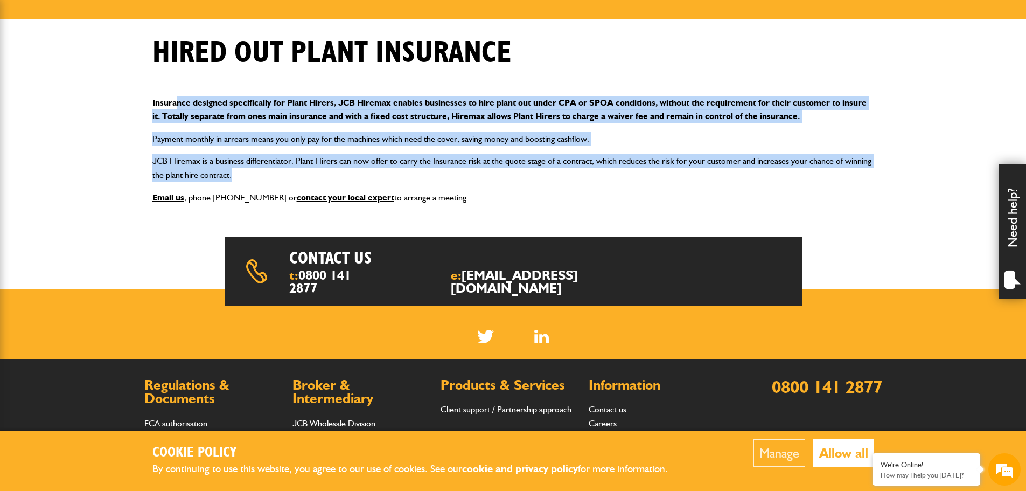 The height and width of the screenshot is (491, 1026). Describe the element at coordinates (190, 18) in the screenshot. I see `div: Minimize live chat window` at that location.